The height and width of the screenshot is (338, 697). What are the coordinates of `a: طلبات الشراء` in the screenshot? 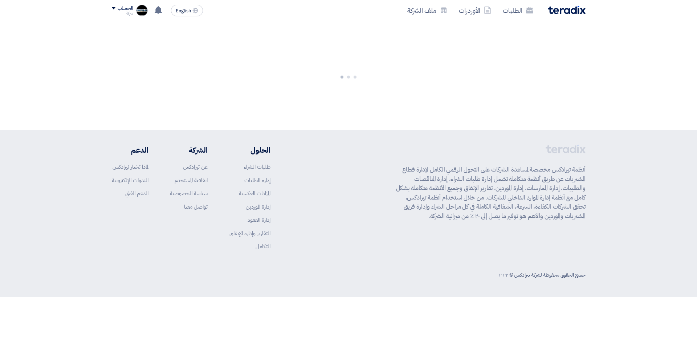 It's located at (257, 167).